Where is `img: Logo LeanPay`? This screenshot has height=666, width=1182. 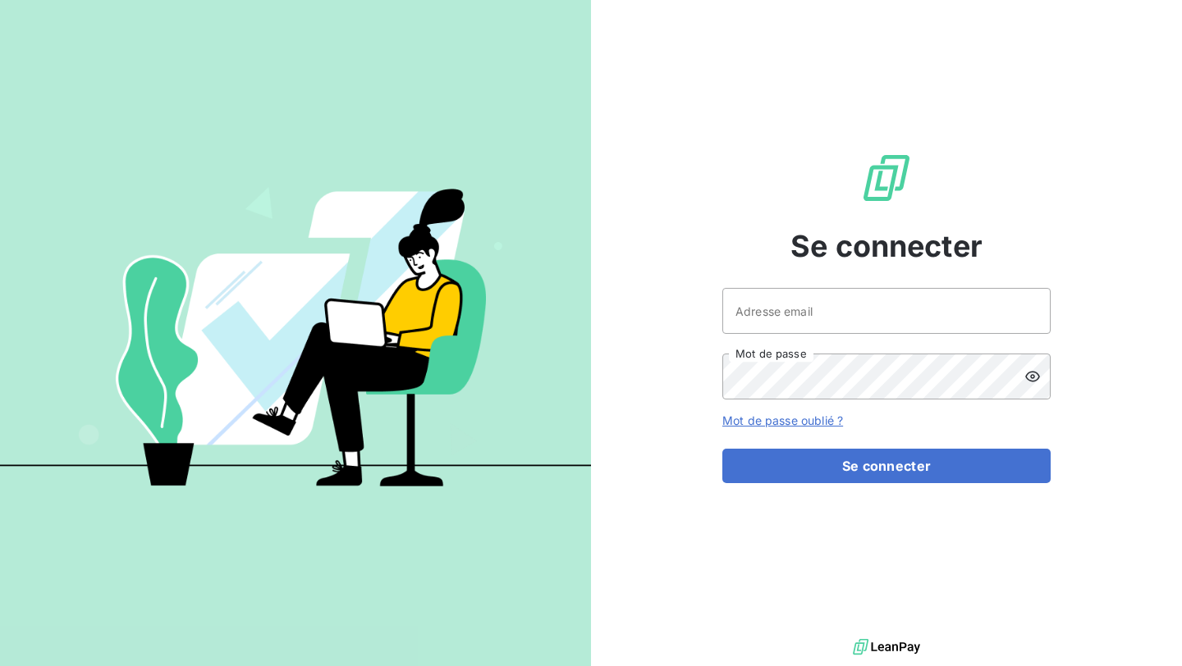
img: Logo LeanPay is located at coordinates (886, 178).